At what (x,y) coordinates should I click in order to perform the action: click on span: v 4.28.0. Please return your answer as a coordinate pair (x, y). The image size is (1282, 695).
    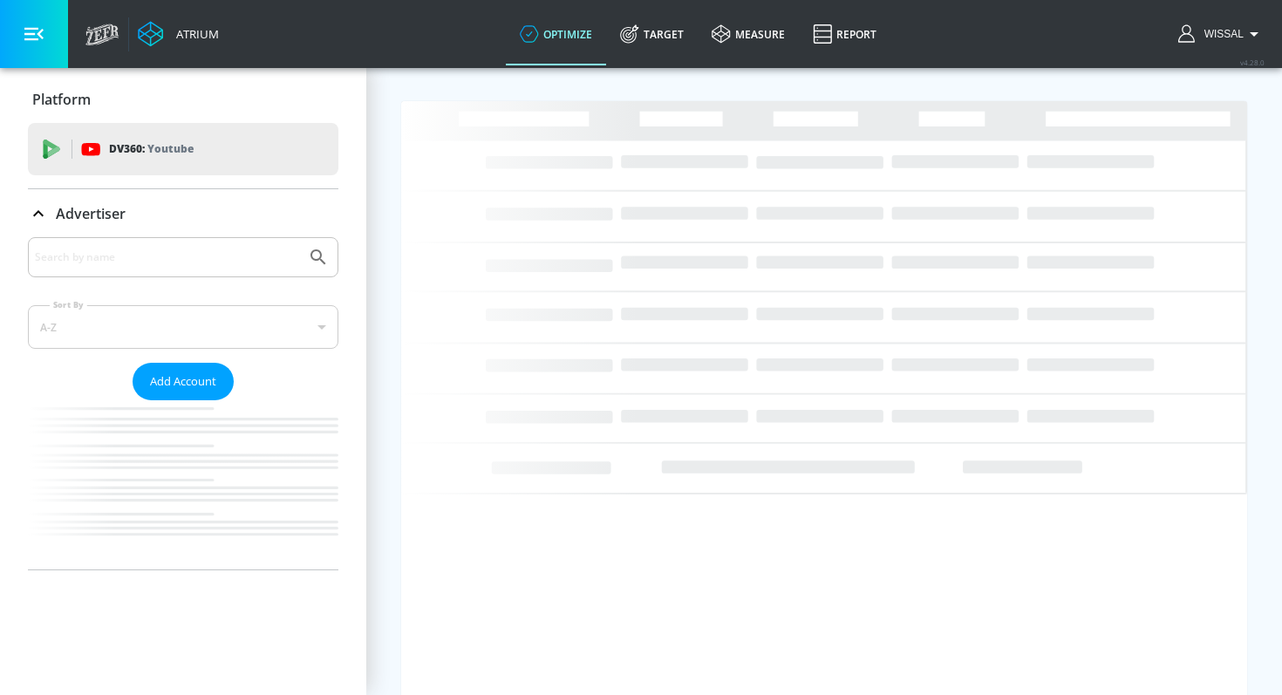
    Looking at the image, I should click on (1252, 62).